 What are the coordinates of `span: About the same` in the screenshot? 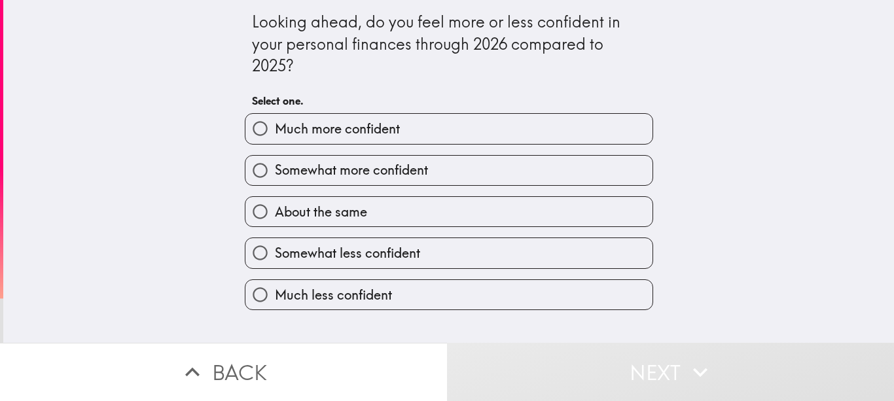 It's located at (321, 212).